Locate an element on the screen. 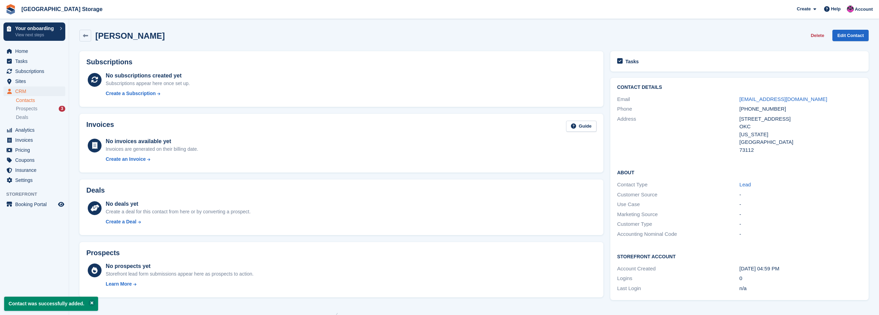 This screenshot has height=315, width=879. h2: Storefront Account is located at coordinates (740, 256).